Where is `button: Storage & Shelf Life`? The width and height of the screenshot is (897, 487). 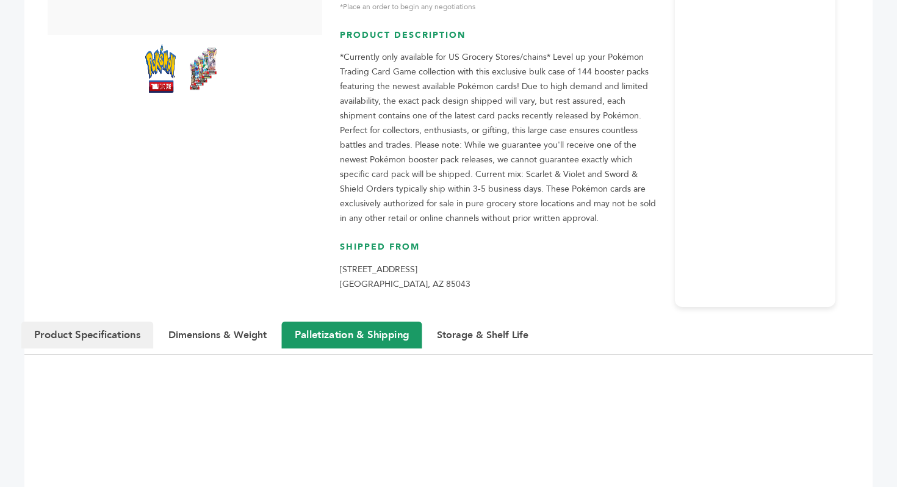
button: Storage & Shelf Life is located at coordinates (482, 335).